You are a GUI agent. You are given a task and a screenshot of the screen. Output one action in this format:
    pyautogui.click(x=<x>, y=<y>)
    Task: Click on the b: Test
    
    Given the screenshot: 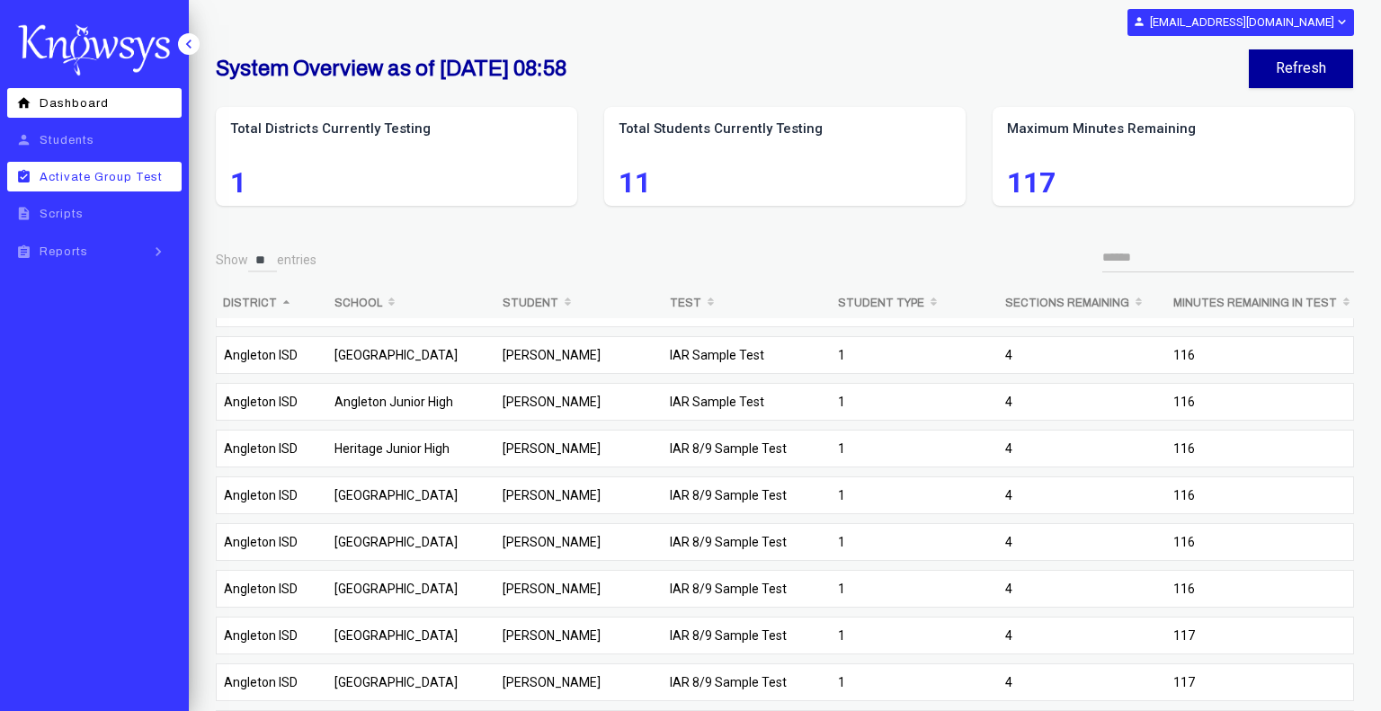 What is the action you would take?
    pyautogui.click(x=685, y=303)
    